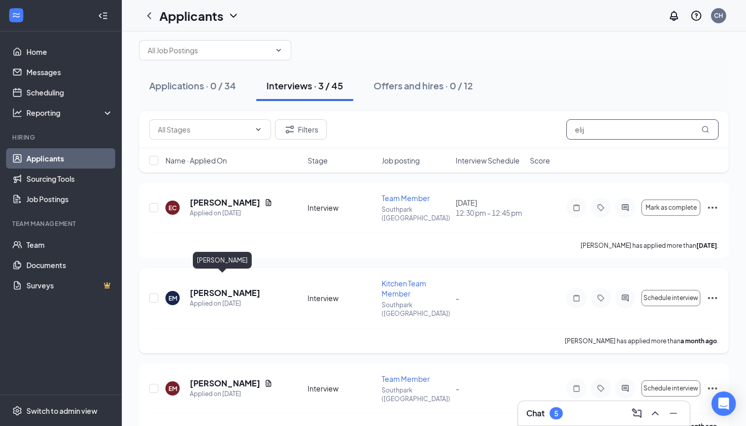 The height and width of the screenshot is (426, 746). I want to click on input: Search in interviews, so click(643, 129).